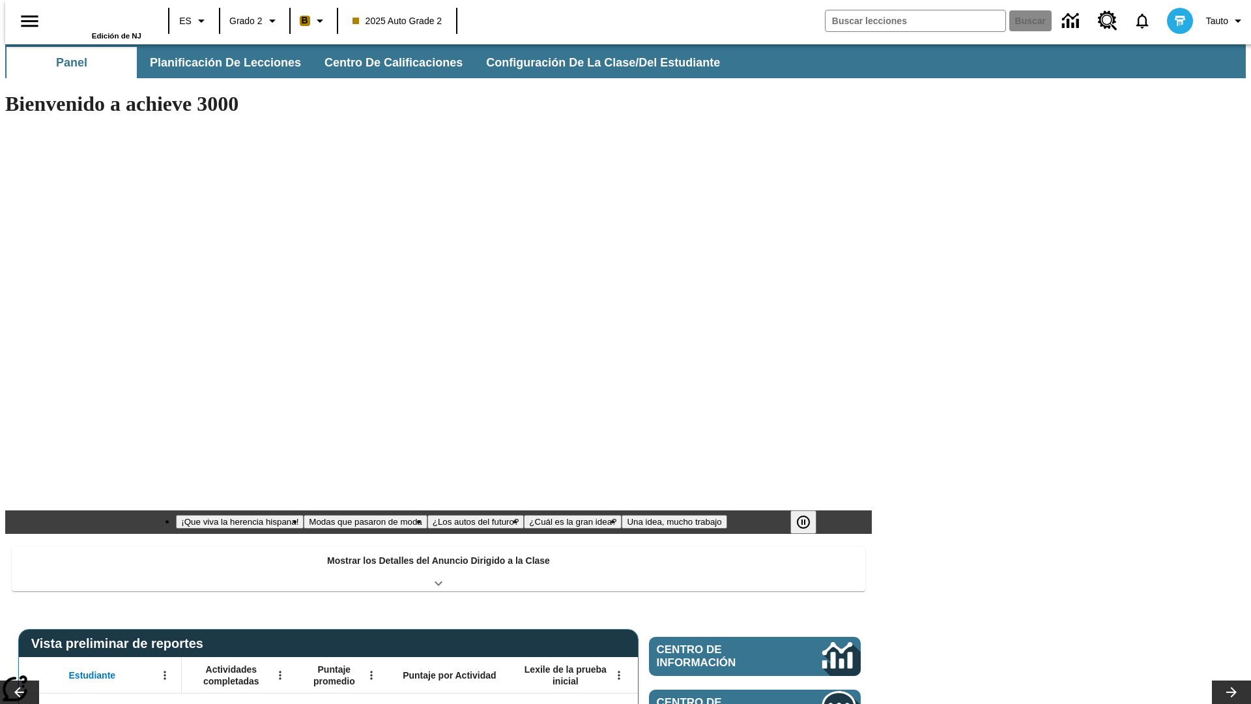  What do you see at coordinates (99, 19) in the screenshot?
I see `a: Portada` at bounding box center [99, 19].